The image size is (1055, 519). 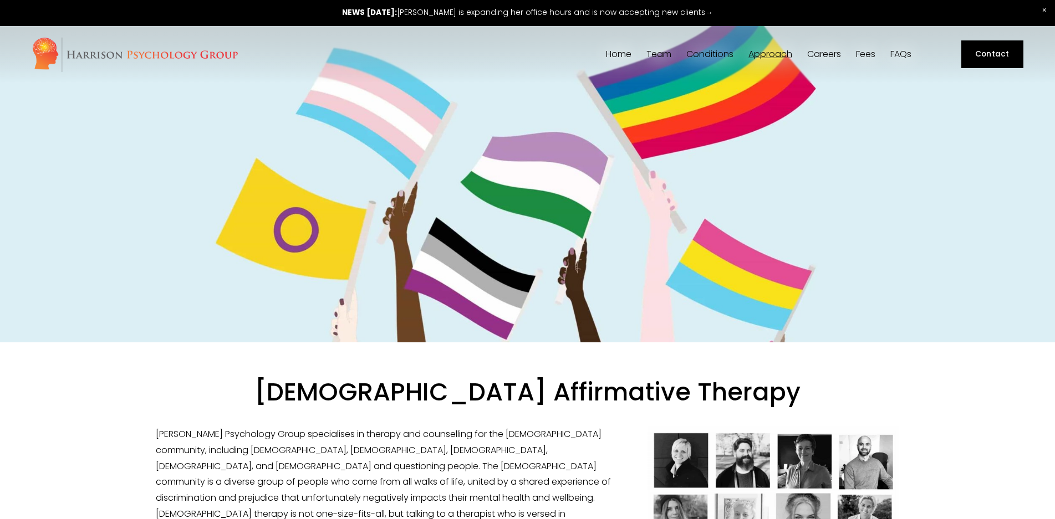 What do you see at coordinates (135, 54) in the screenshot?
I see `img: Harrison Psychology Group` at bounding box center [135, 54].